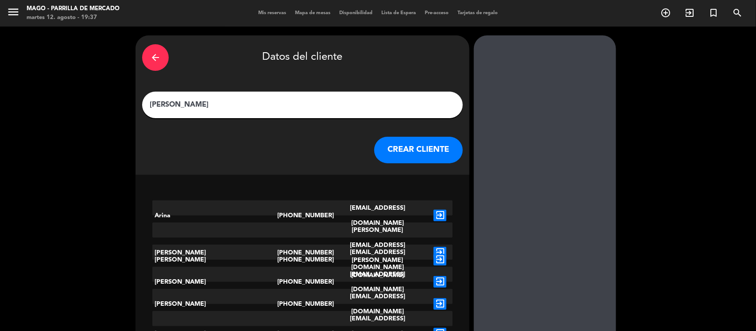 This screenshot has width=756, height=331. Describe the element at coordinates (477, 13) in the screenshot. I see `span: Tarjetas de regalo` at that location.